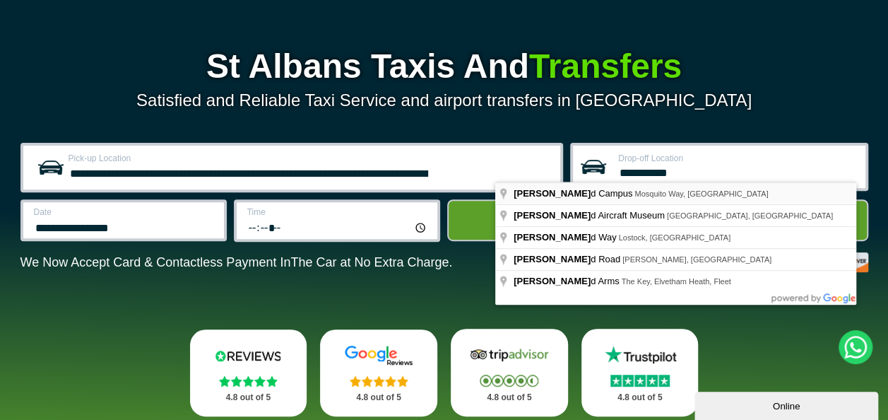 This screenshot has width=888, height=420. Describe the element at coordinates (574, 193) in the screenshot. I see `span: d Campus` at that location.